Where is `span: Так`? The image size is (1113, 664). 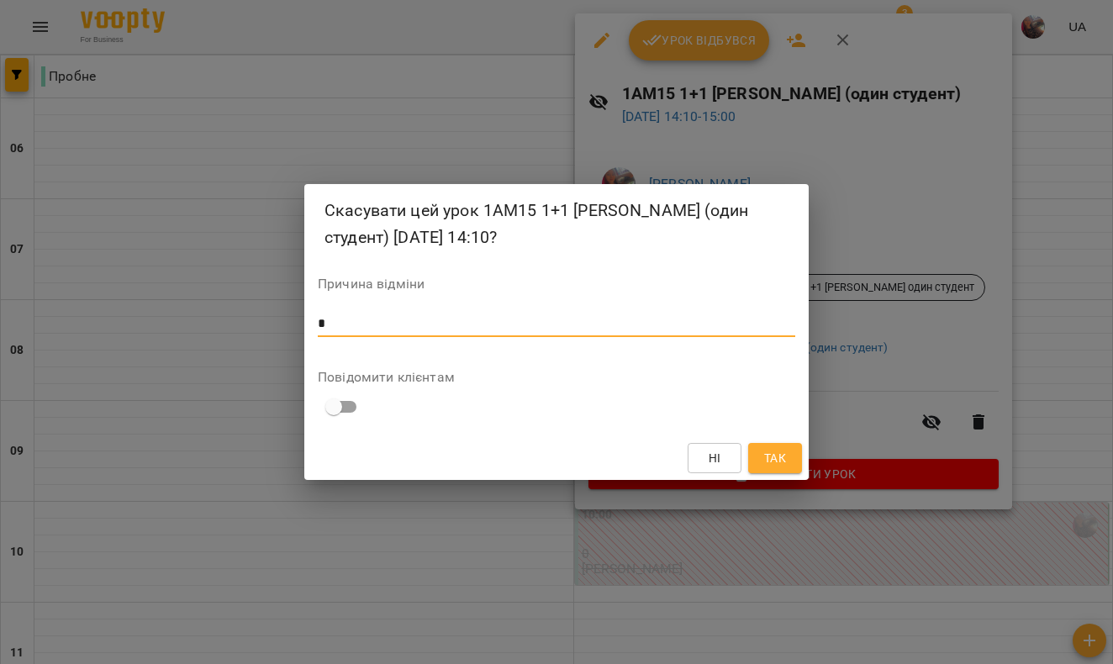 span: Так is located at coordinates (775, 458).